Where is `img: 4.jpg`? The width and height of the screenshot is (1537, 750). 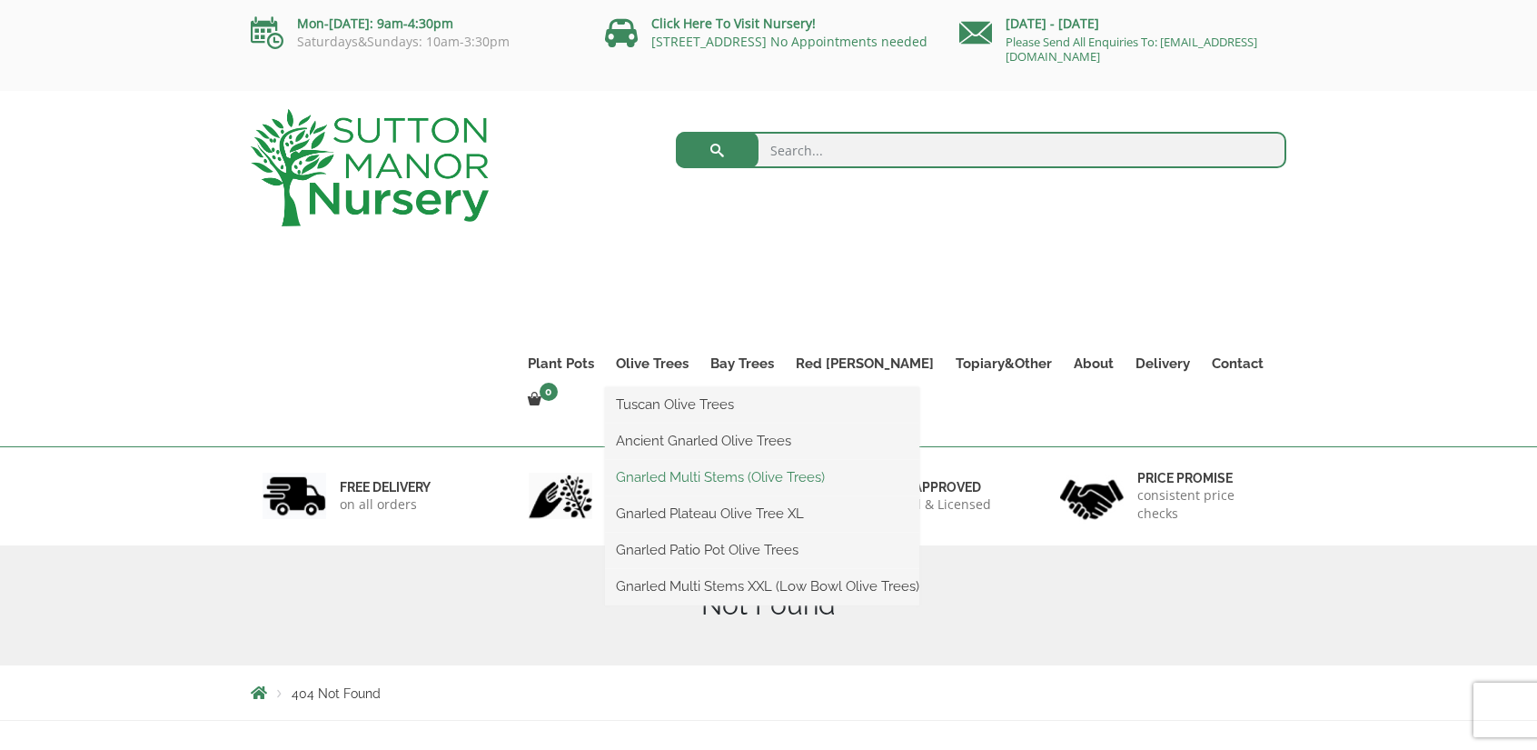
img: 4.jpg is located at coordinates (1092, 495).